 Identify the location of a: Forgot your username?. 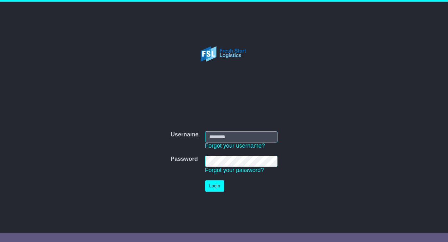
(235, 146).